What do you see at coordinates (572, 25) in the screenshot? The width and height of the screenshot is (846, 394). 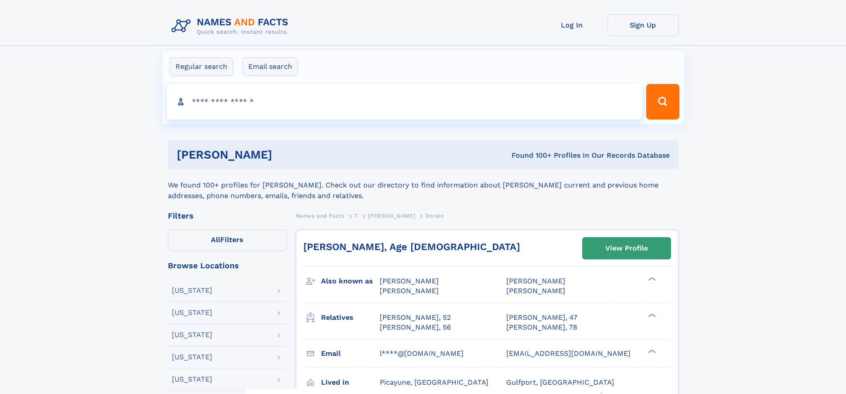 I see `a: Log In` at bounding box center [572, 25].